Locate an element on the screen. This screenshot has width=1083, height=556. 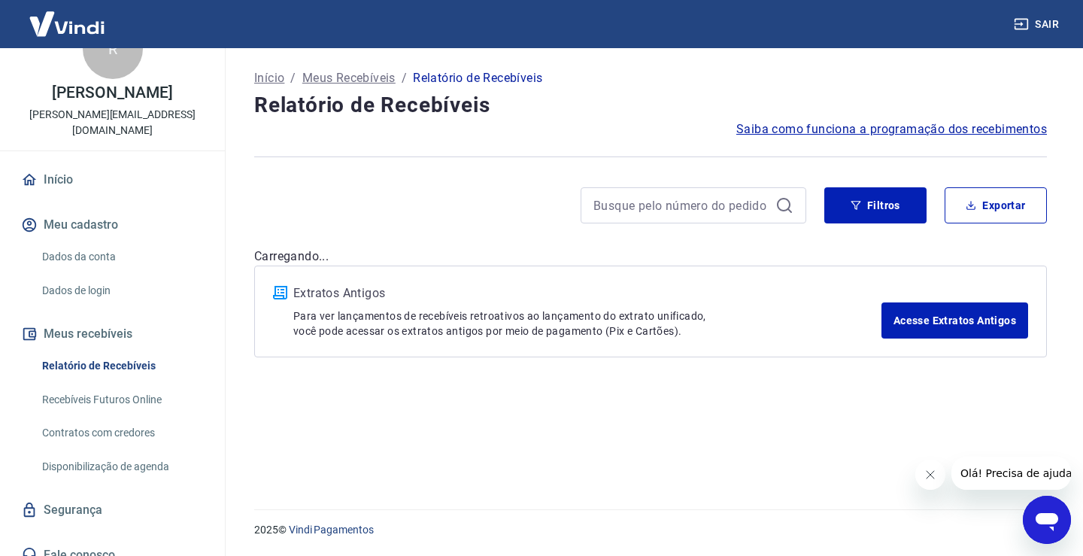
p: 2025 © is located at coordinates (650, 529).